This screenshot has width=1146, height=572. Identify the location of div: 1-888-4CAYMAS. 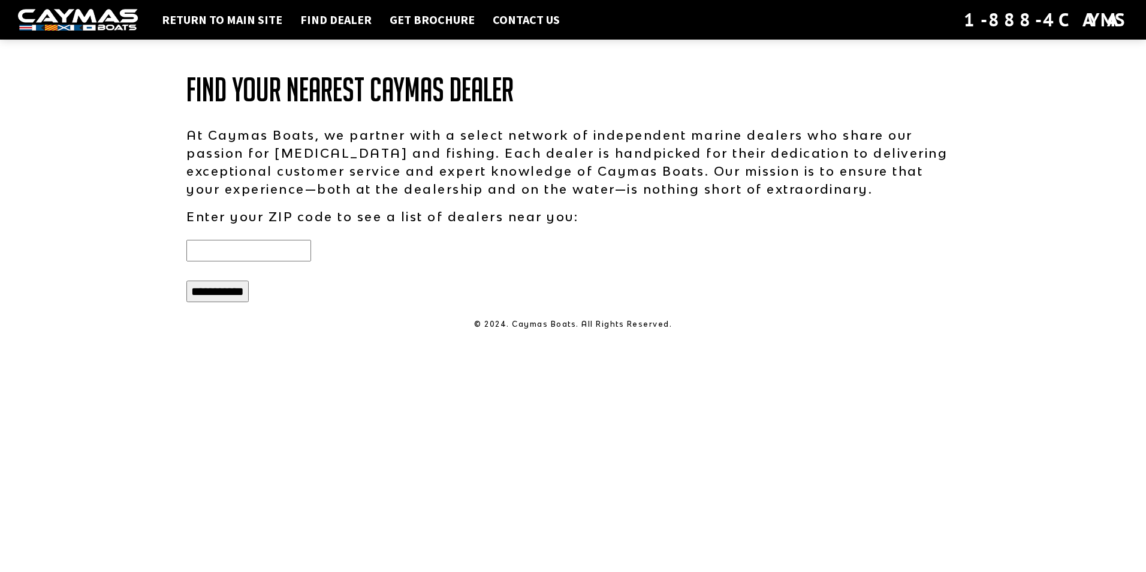
(1046, 20).